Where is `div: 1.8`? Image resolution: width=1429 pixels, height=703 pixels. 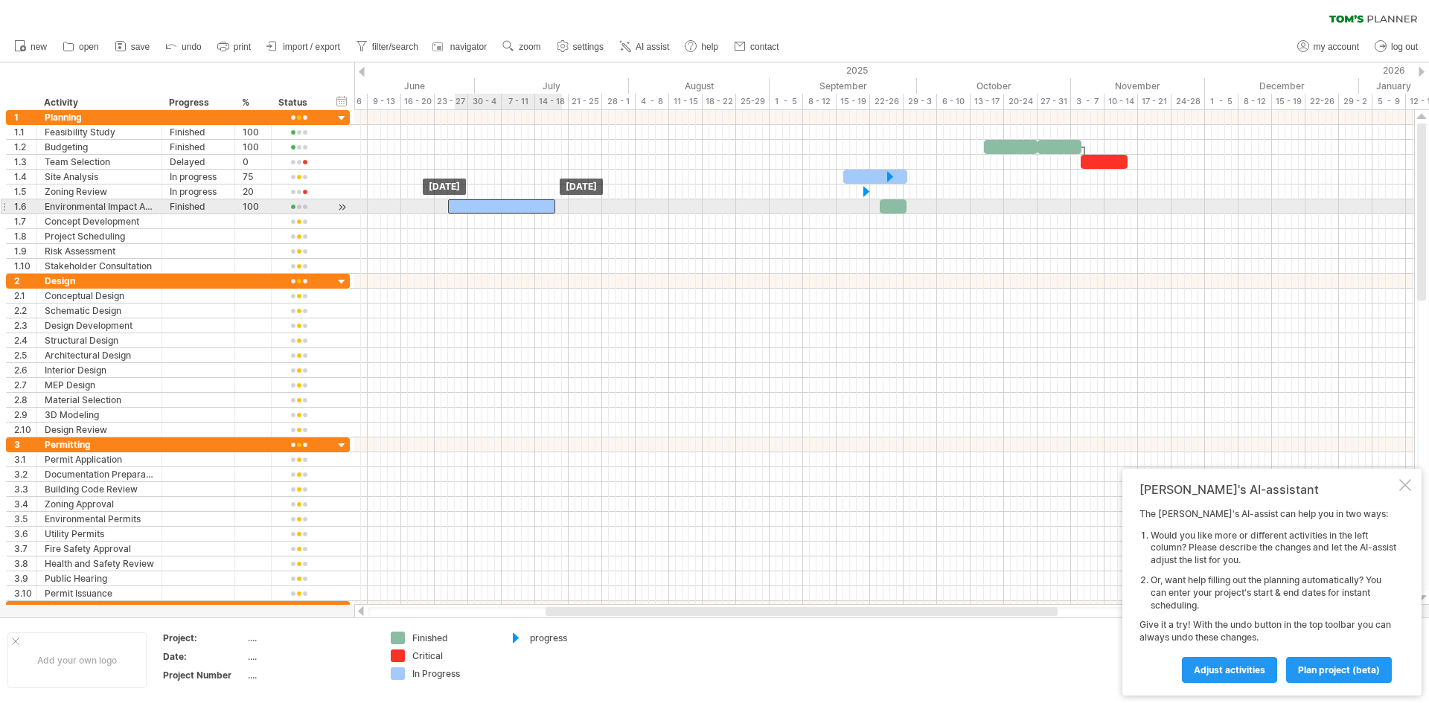 div: 1.8 is located at coordinates (25, 236).